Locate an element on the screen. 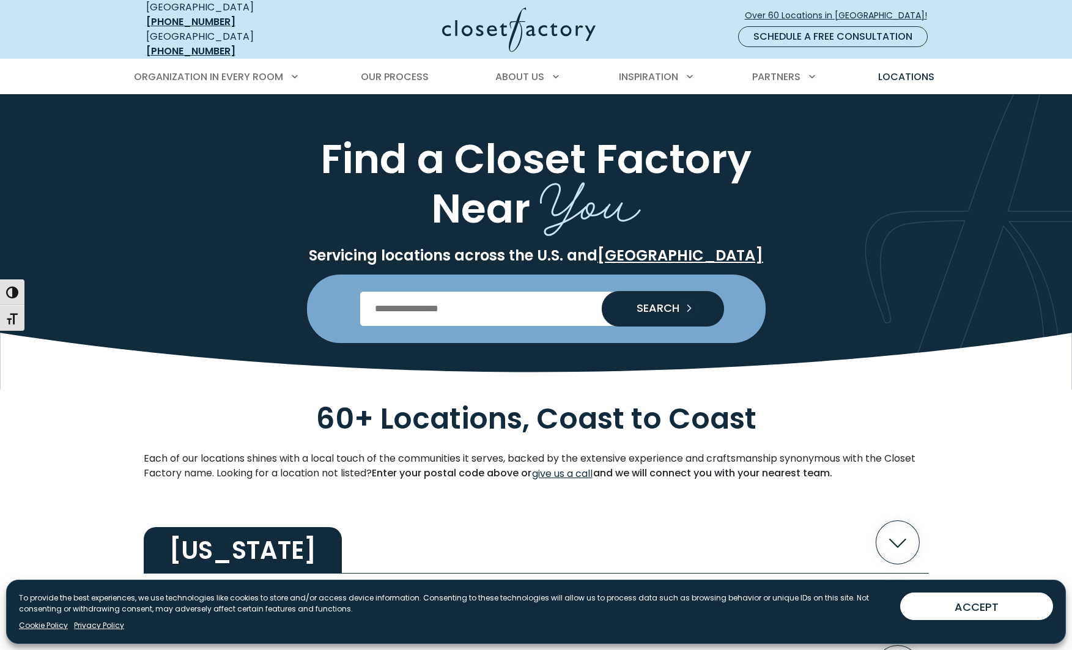 This screenshot has height=650, width=1072. button: Search our Nationwide Locations is located at coordinates (663, 309).